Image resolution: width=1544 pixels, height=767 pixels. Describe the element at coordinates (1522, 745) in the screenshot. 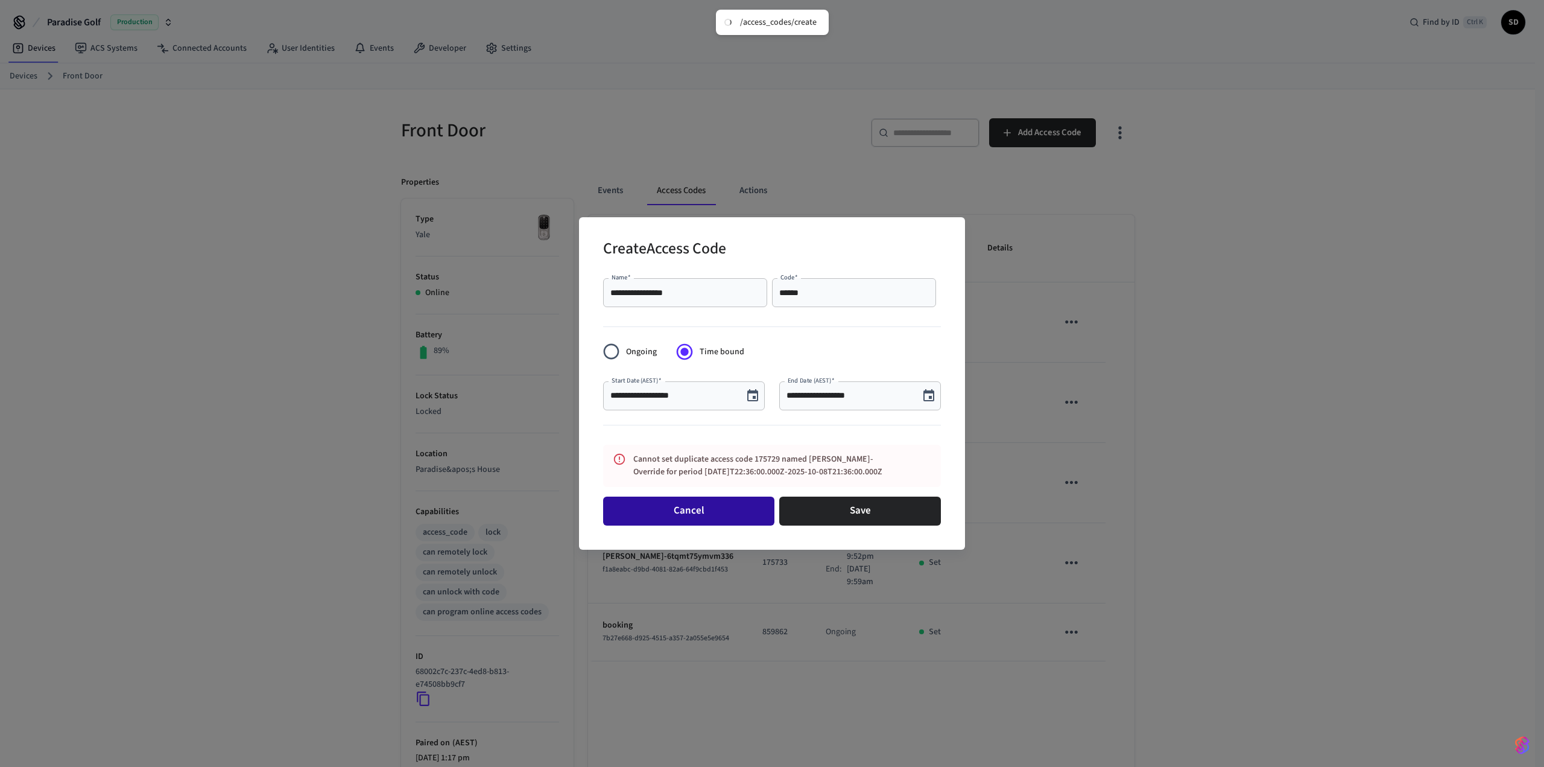

I see `img: SeamLogoGradient.69752ec5.svg` at that location.